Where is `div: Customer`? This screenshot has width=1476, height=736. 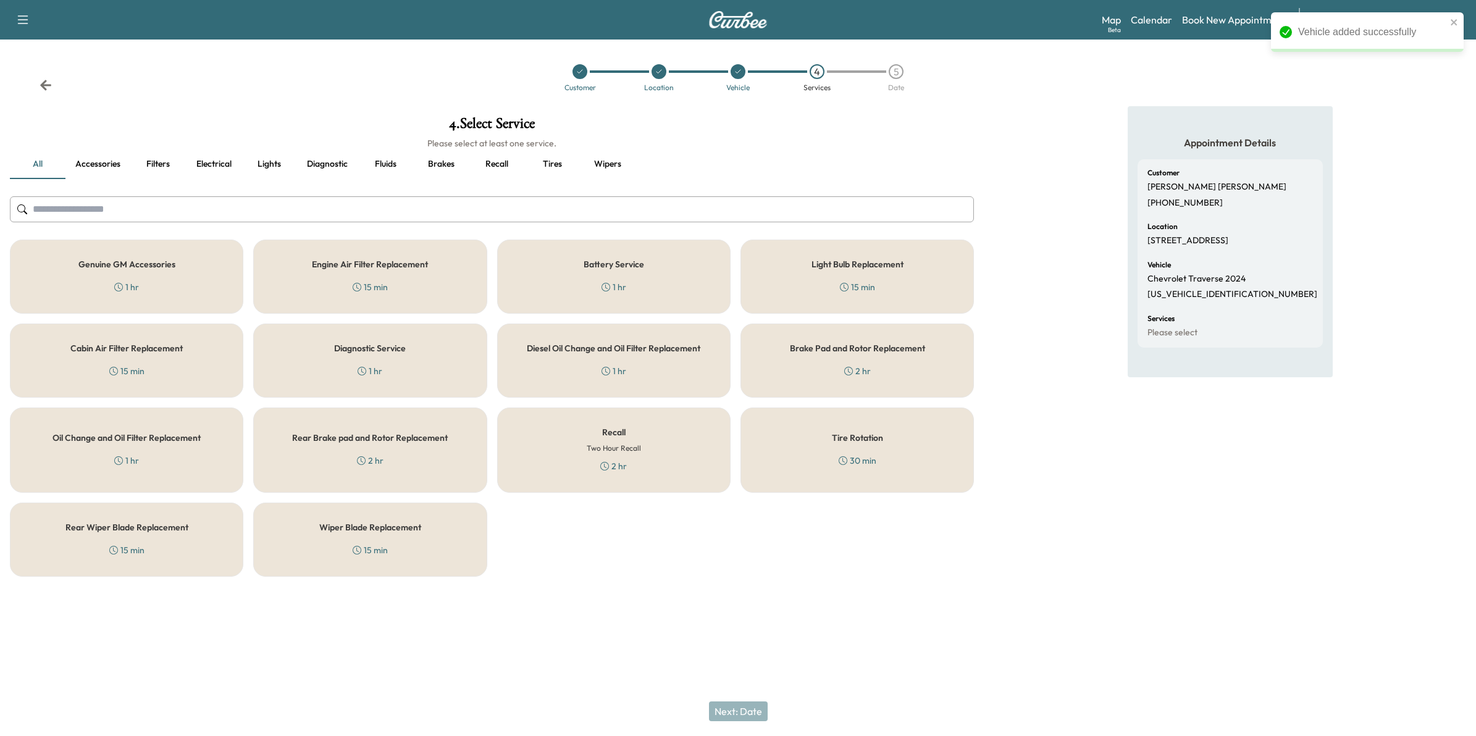
div: Customer is located at coordinates (580, 88).